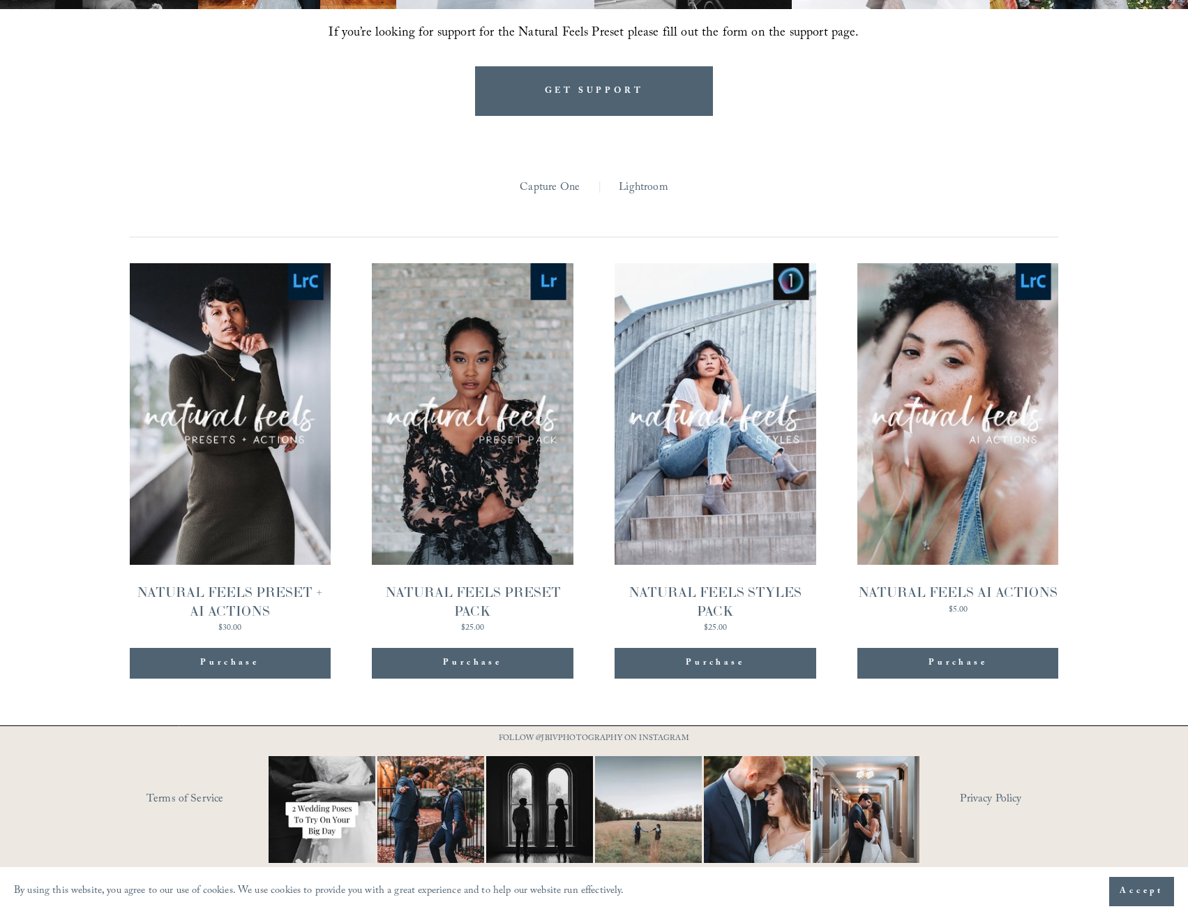 The width and height of the screenshot is (1188, 916). What do you see at coordinates (649, 809) in the screenshot?
I see `img: Two #WideShotWednesdays Two totally different vibes. Which side are you&mdash;are you into that b...` at bounding box center [649, 809].